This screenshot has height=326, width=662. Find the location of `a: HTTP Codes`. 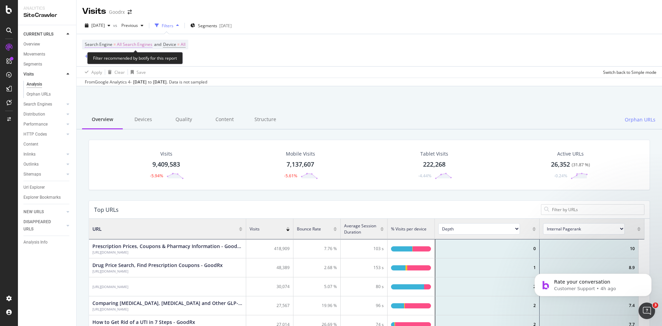

a: HTTP Codes is located at coordinates (44, 134).